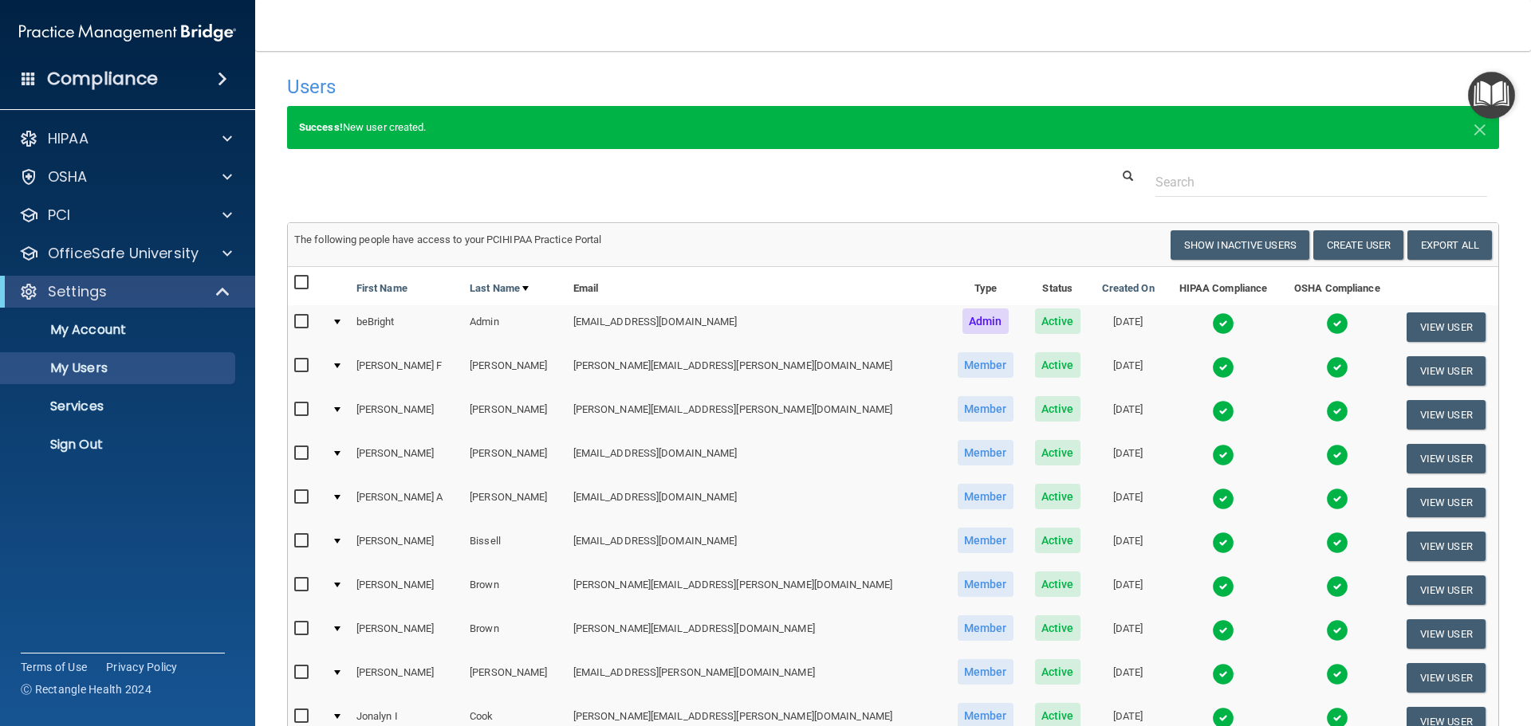 This screenshot has width=1531, height=726. What do you see at coordinates (142, 667) in the screenshot?
I see `a: Privacy Policy` at bounding box center [142, 667].